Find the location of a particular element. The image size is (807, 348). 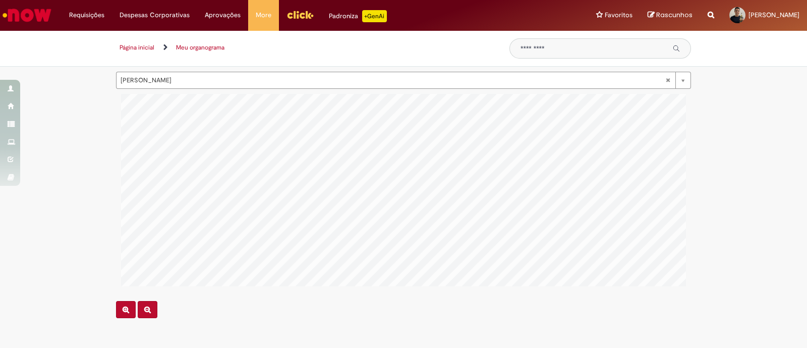

abbr: Limpar campo user is located at coordinates (668, 80).